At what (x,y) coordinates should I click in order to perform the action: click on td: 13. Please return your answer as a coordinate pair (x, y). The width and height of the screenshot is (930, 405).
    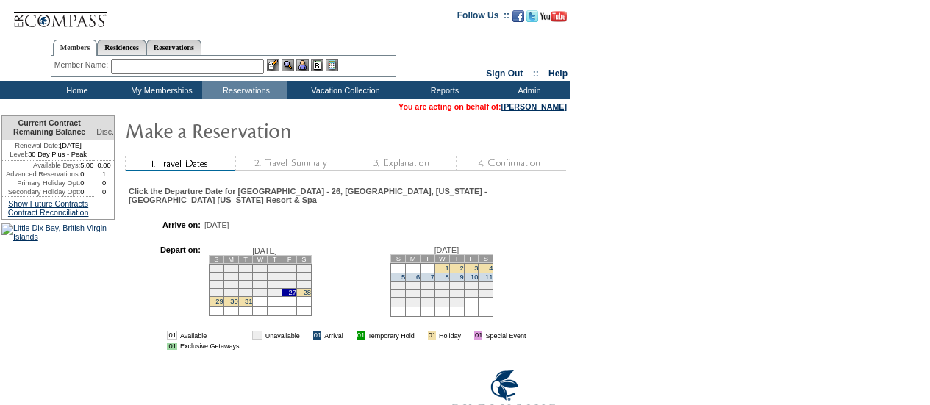
    Looking at the image, I should click on (290, 276).